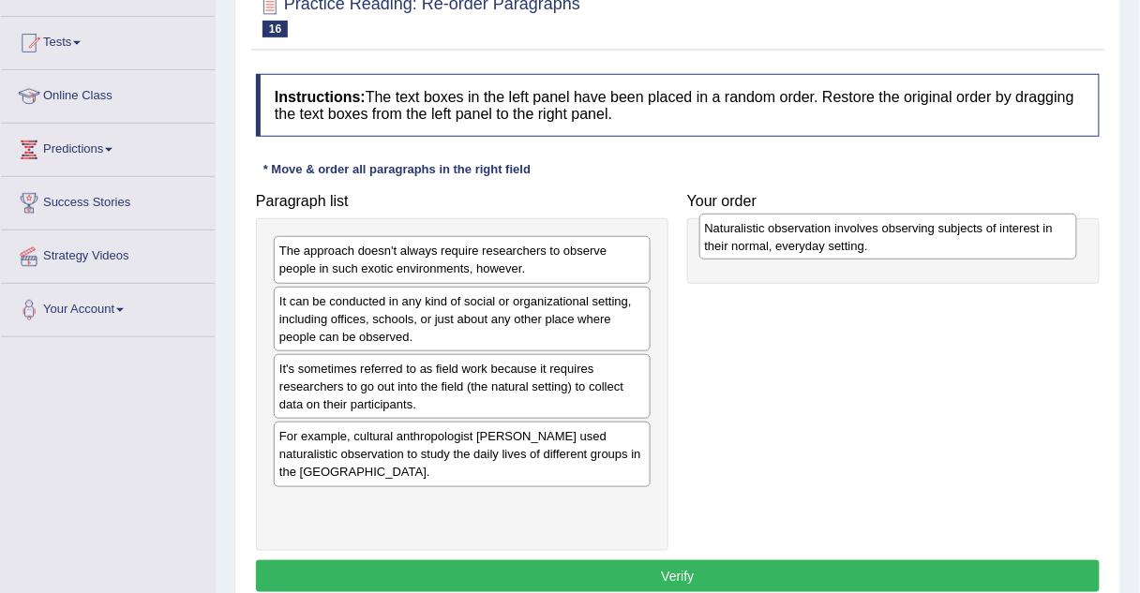 The width and height of the screenshot is (1140, 593). I want to click on a: Your Account, so click(108, 308).